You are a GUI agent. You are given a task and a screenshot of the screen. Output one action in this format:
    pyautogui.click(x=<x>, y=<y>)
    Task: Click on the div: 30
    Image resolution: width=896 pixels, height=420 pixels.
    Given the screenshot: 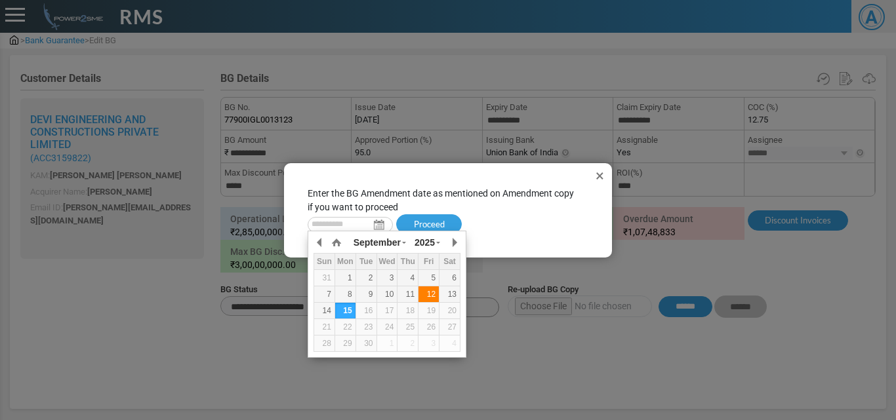 What is the action you would take?
    pyautogui.click(x=366, y=344)
    